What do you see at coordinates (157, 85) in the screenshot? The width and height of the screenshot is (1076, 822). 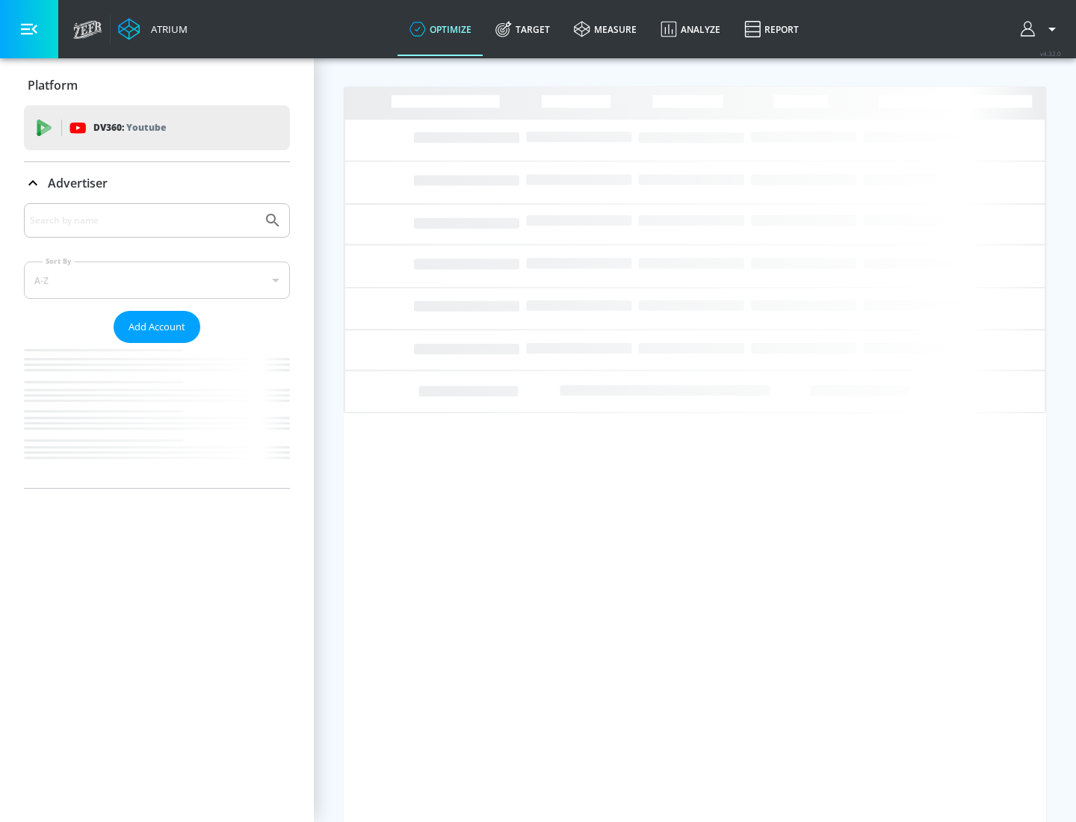 I see `div: Platform` at bounding box center [157, 85].